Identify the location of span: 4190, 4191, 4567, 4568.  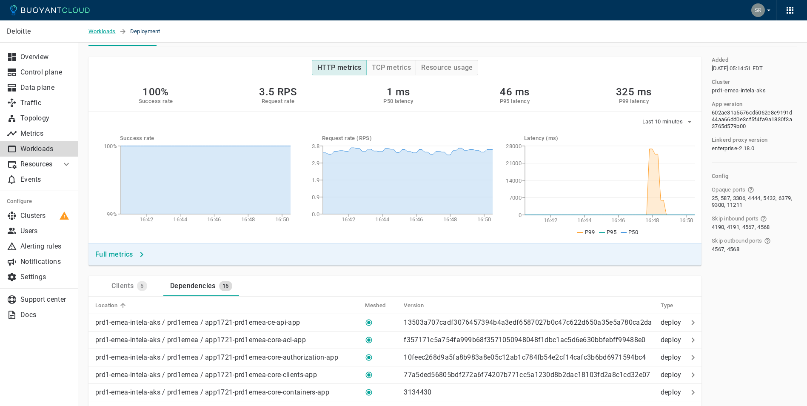
(741, 227).